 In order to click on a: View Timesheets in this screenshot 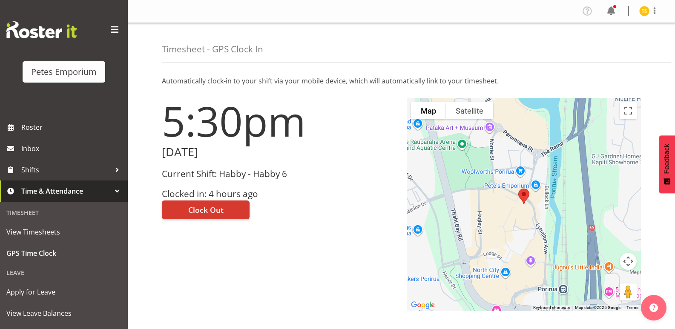, I will do `click(64, 232)`.